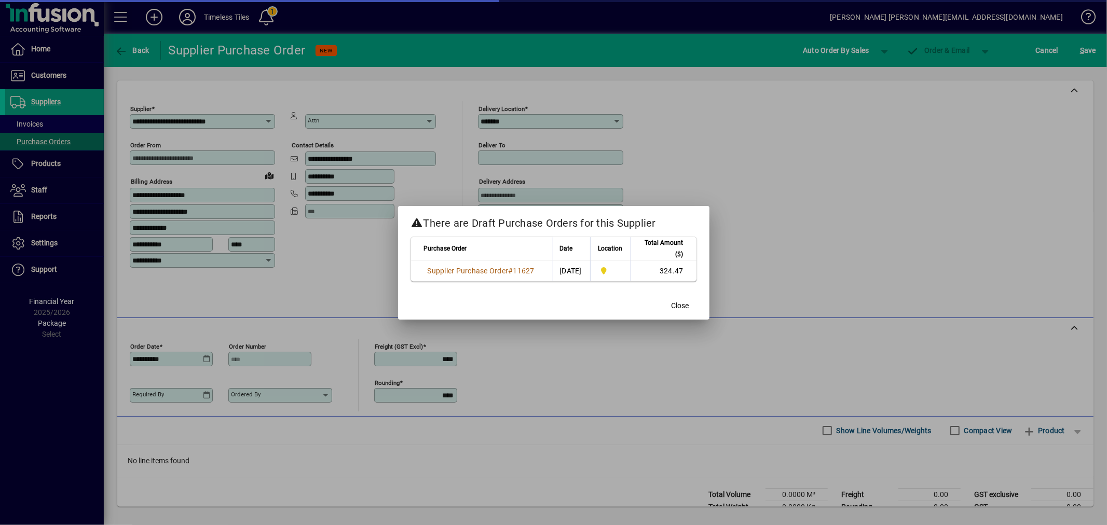  What do you see at coordinates (445, 249) in the screenshot?
I see `span: Purchase Order` at bounding box center [445, 249].